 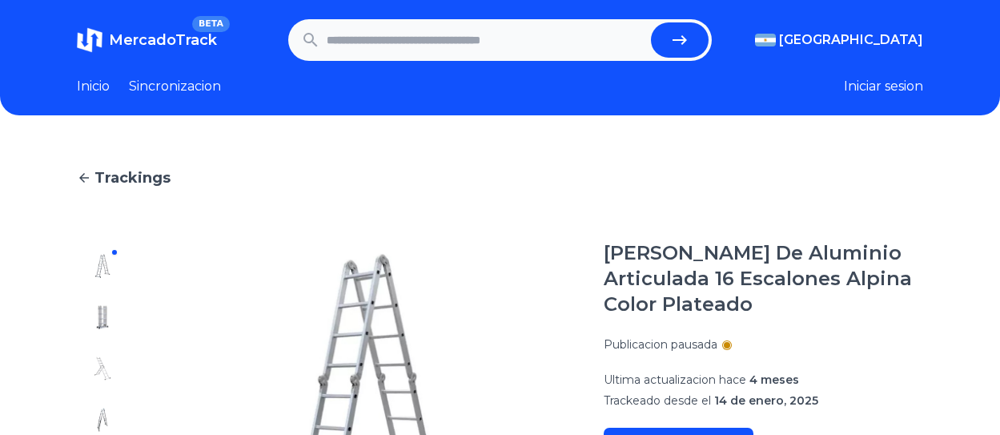 I want to click on a: Sincronizacion, so click(x=175, y=86).